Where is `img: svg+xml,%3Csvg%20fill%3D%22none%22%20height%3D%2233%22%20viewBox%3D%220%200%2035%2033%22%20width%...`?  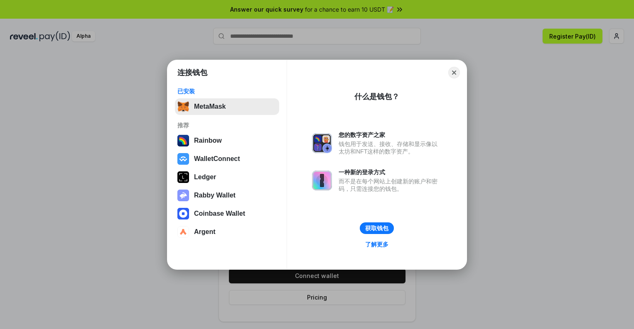 img: svg+xml,%3Csvg%20fill%3D%22none%22%20height%3D%2233%22%20viewBox%3D%220%200%2035%2033%22%20width%... is located at coordinates (183, 107).